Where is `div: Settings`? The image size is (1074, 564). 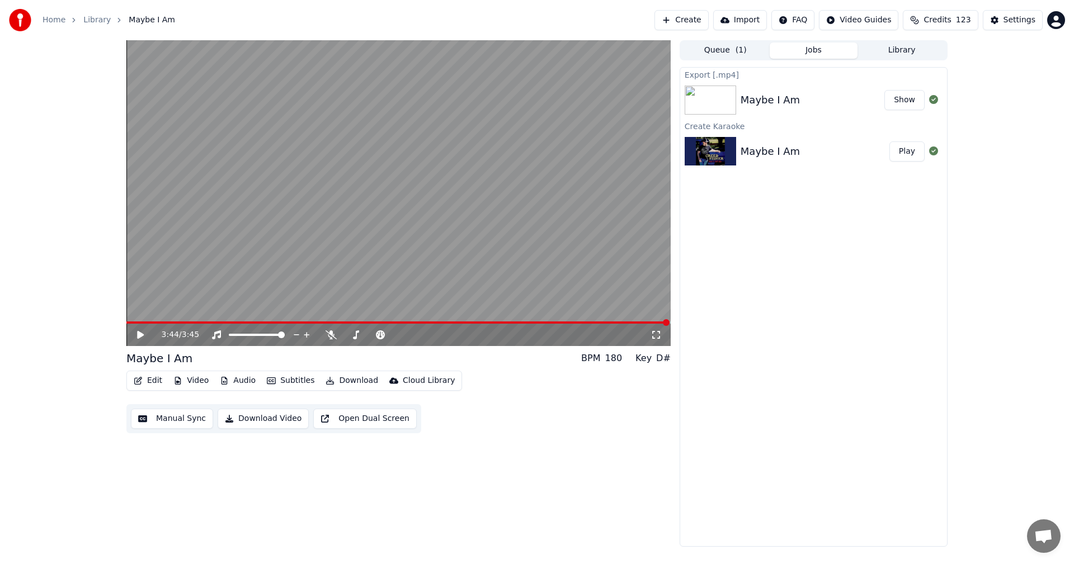 div: Settings is located at coordinates (1019, 20).